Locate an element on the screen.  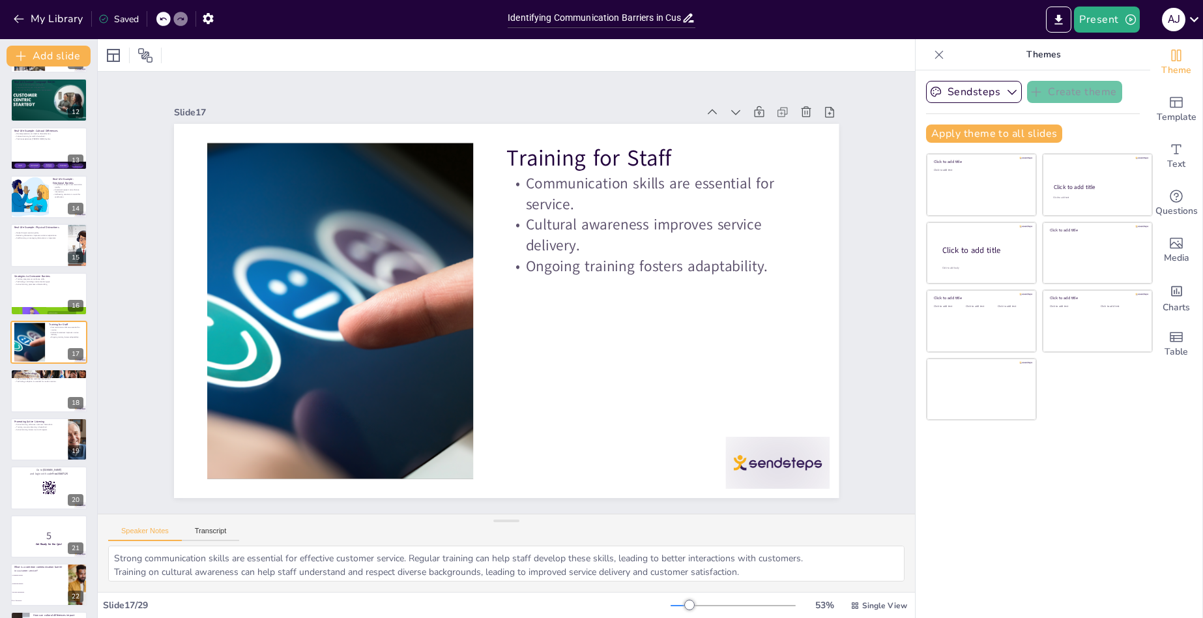
div: A J is located at coordinates (1174, 20).